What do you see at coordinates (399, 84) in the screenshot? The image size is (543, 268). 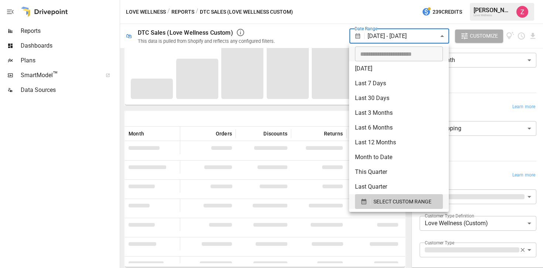 I see `li: Last 7 Days` at bounding box center [399, 84].